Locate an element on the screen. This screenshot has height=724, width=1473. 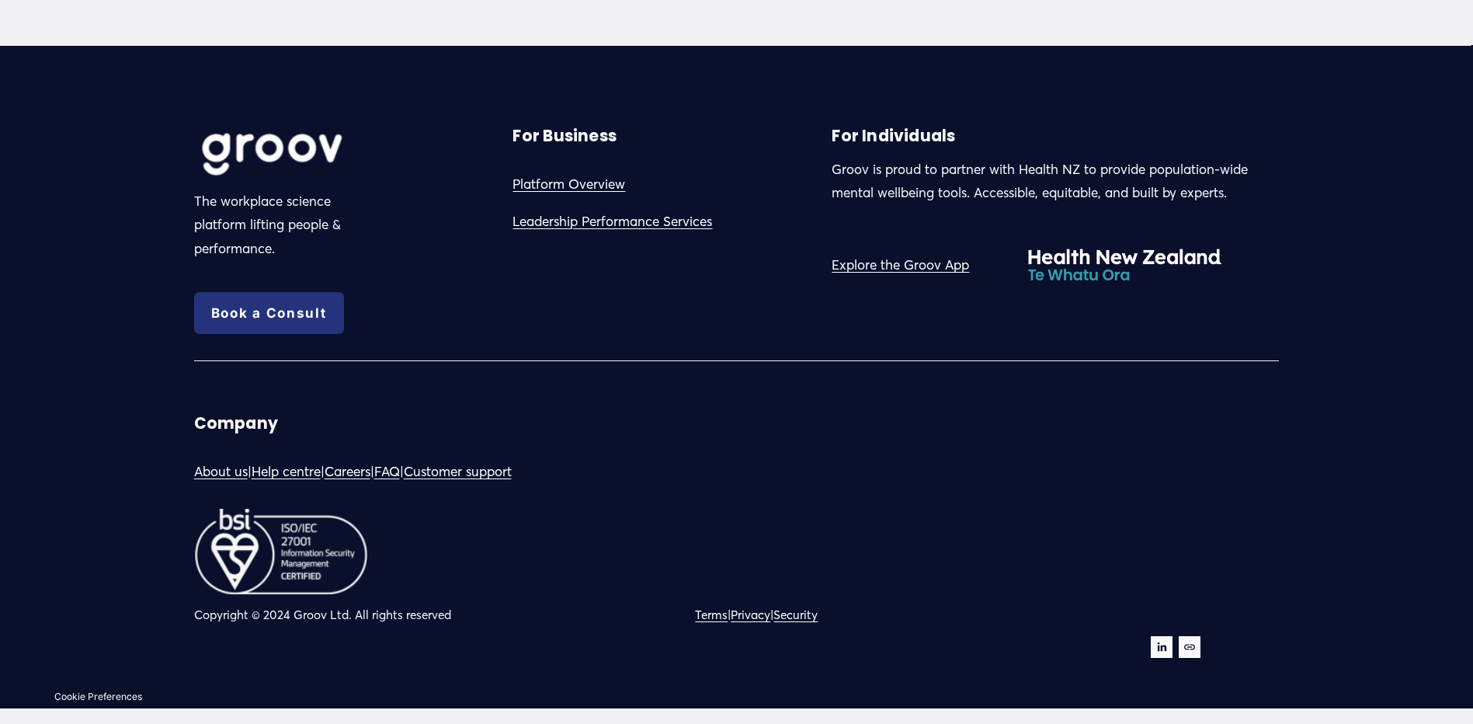
a: Terms is located at coordinates (711, 615).